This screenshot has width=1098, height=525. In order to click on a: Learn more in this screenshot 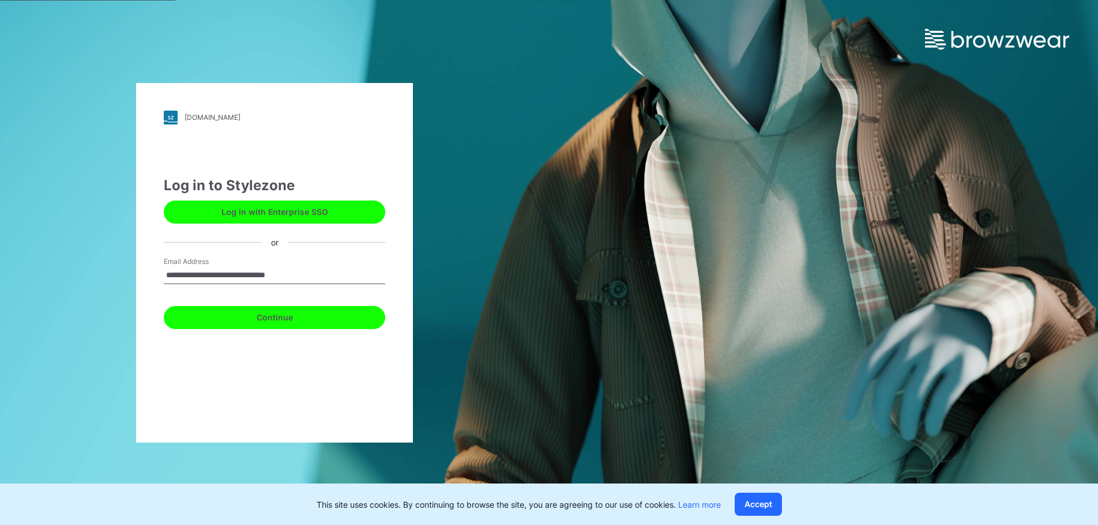, I will do `click(699, 504)`.